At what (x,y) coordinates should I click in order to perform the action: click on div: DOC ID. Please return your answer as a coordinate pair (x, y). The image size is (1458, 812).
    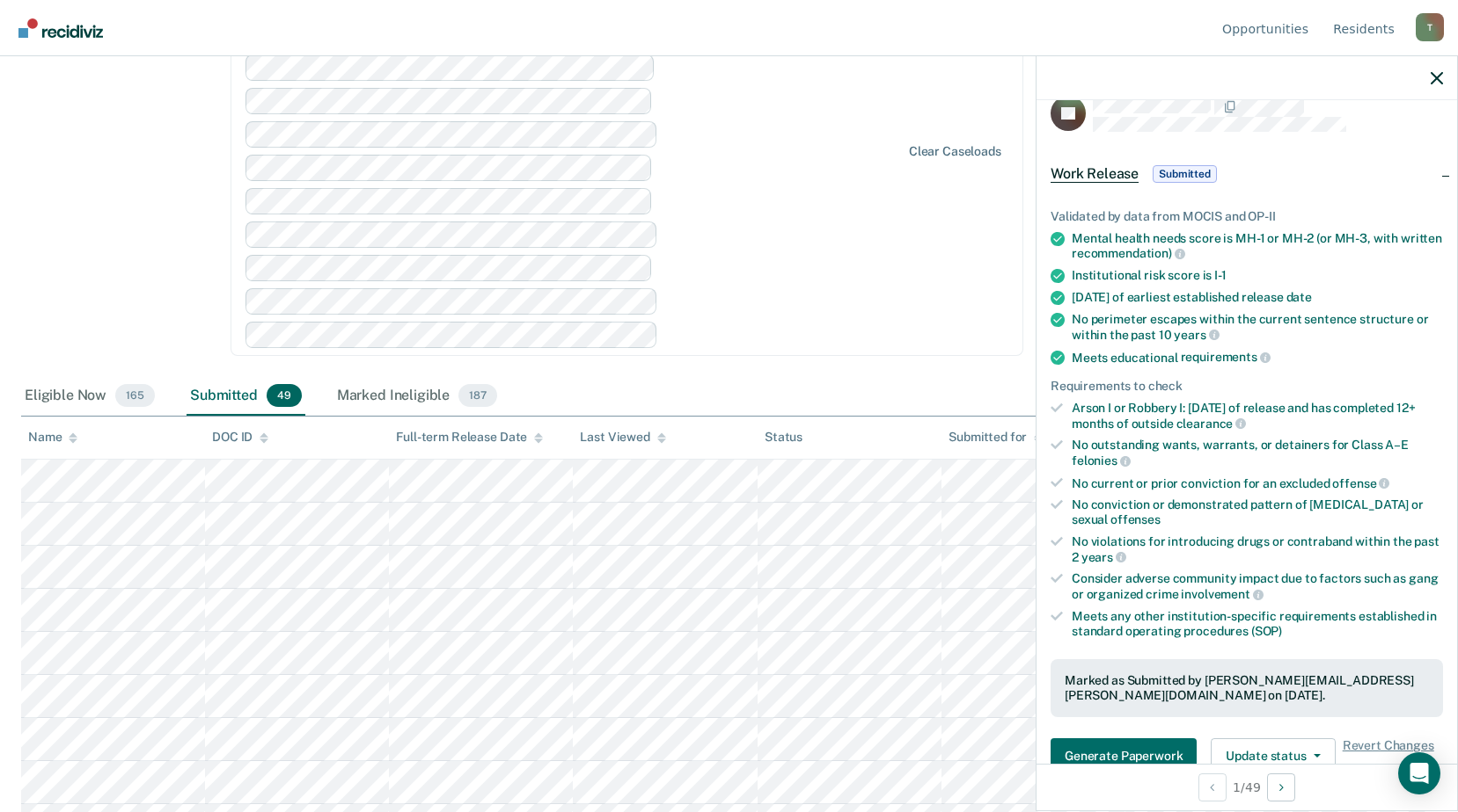
    Looking at the image, I should click on (240, 437).